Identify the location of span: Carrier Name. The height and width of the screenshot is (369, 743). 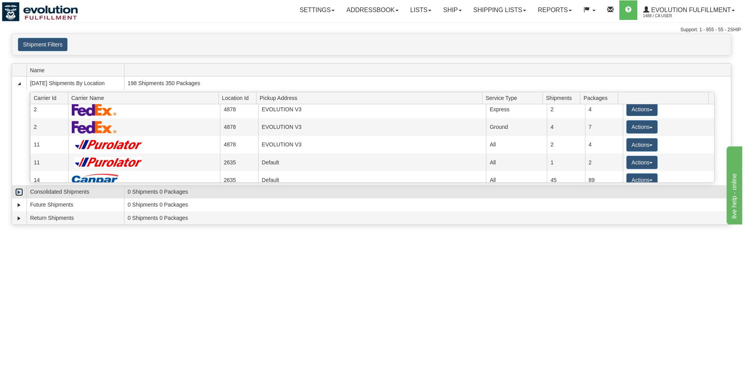
(145, 98).